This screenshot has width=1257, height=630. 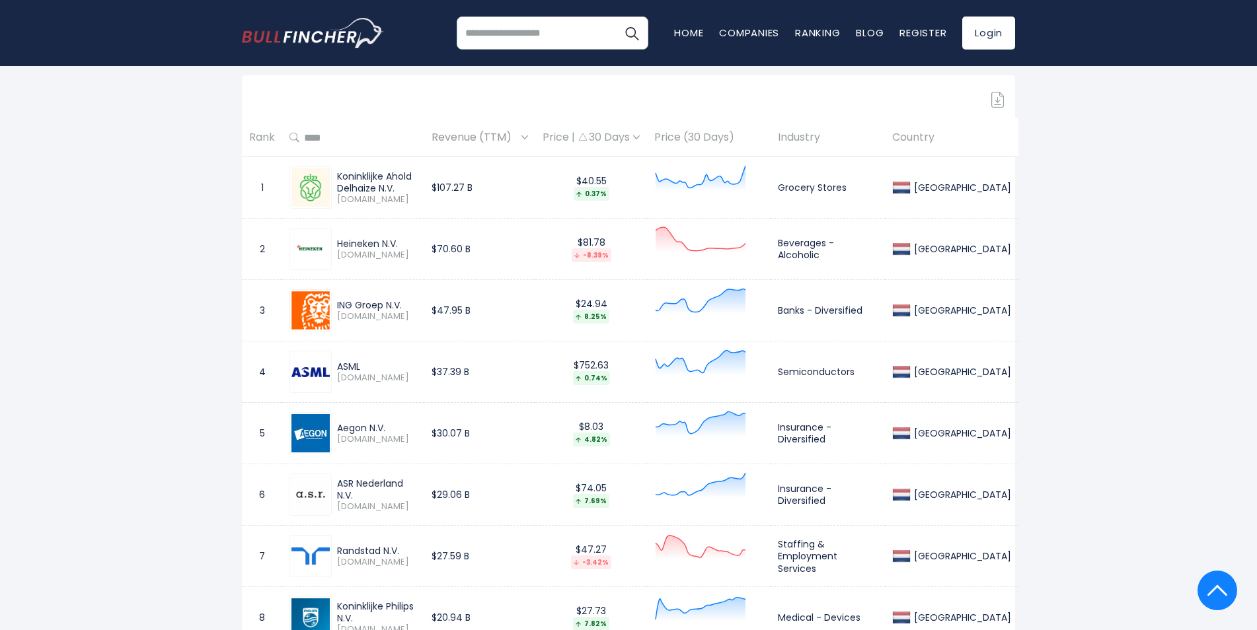 What do you see at coordinates (632, 33) in the screenshot?
I see `button: Search` at bounding box center [632, 33].